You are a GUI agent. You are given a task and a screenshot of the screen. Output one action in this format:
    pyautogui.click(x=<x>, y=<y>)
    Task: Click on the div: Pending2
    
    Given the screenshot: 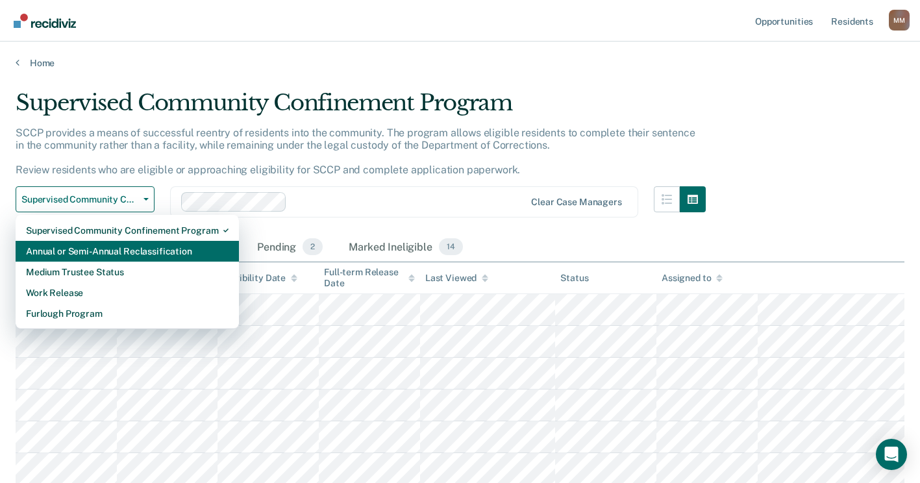 What is the action you would take?
    pyautogui.click(x=289, y=247)
    